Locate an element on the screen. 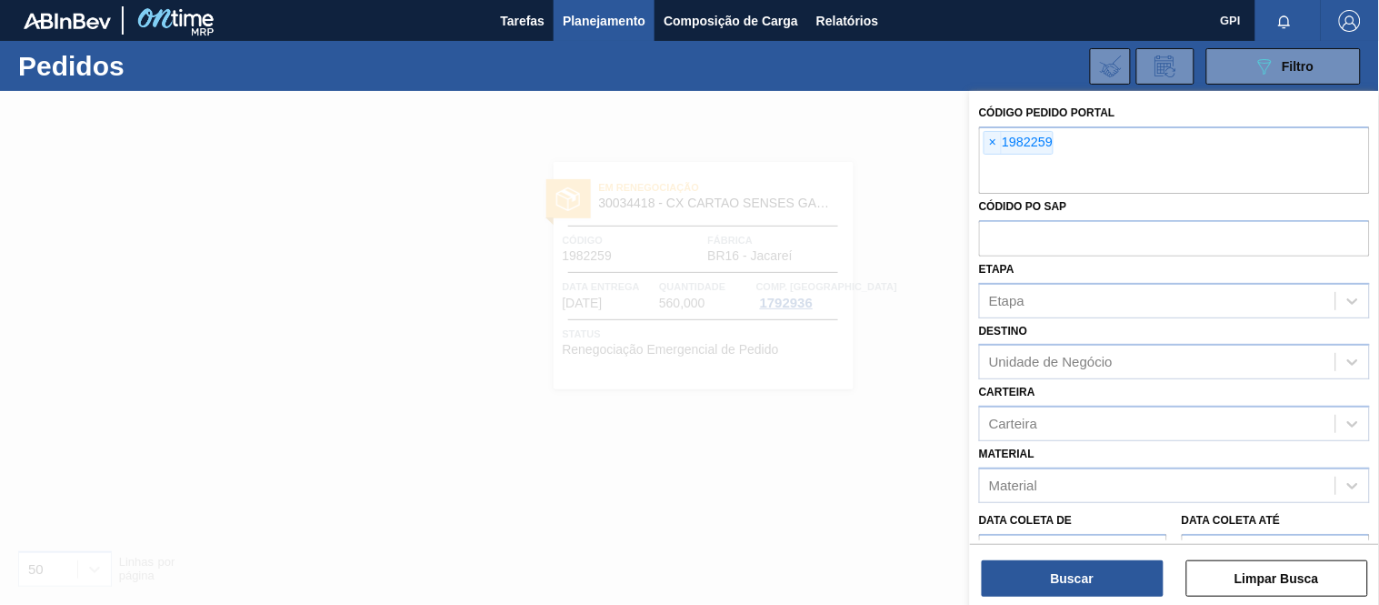 The height and width of the screenshot is (605, 1379). span: Composição de Carga is located at coordinates (731, 21).